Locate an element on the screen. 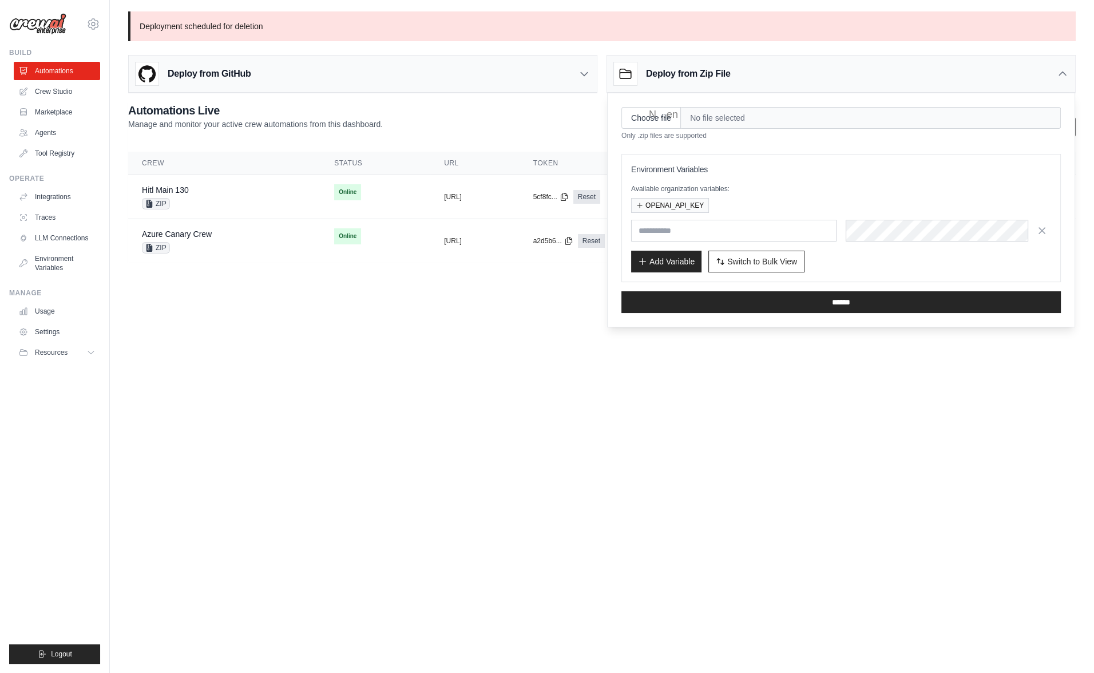 This screenshot has height=673, width=1094. h3: Deploy from Zip File is located at coordinates (688, 74).